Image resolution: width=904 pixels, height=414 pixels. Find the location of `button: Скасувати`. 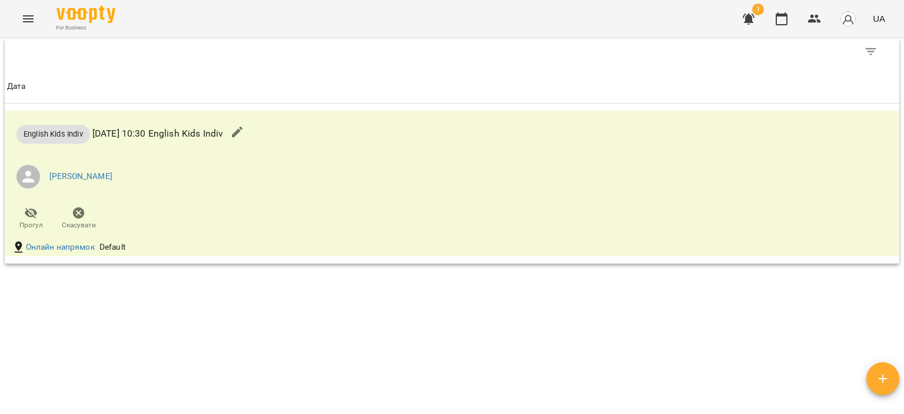

button: Скасувати is located at coordinates (78, 219).